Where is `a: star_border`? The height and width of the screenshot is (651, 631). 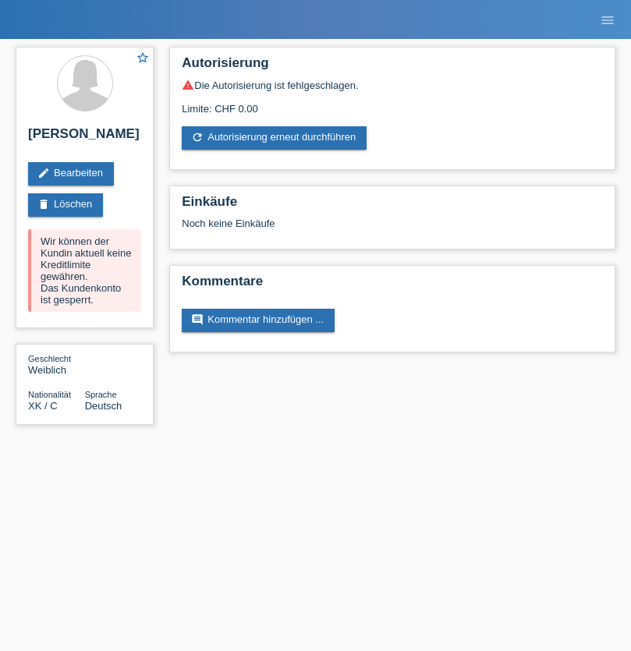
a: star_border is located at coordinates (143, 59).